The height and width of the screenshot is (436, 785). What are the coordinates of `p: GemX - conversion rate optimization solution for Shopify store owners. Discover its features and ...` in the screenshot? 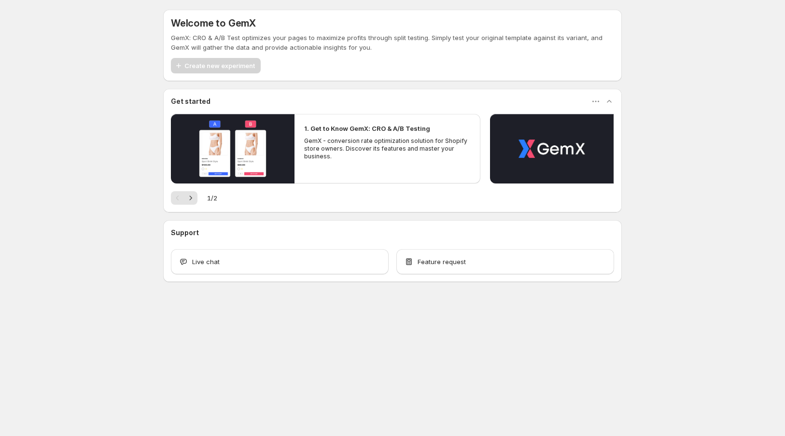 It's located at (387, 149).